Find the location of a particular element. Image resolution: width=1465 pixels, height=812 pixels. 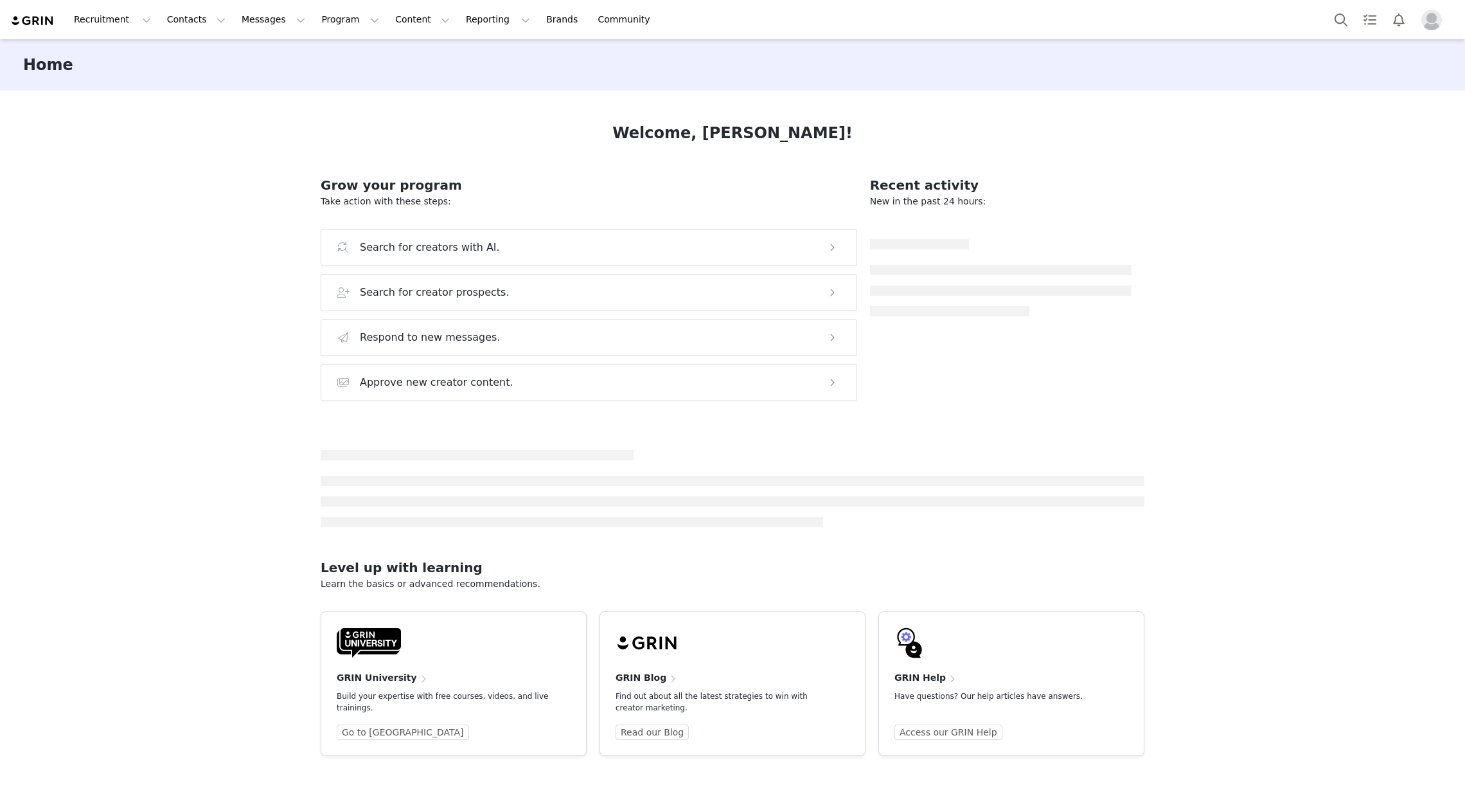

button: Reporting is located at coordinates (498, 20).